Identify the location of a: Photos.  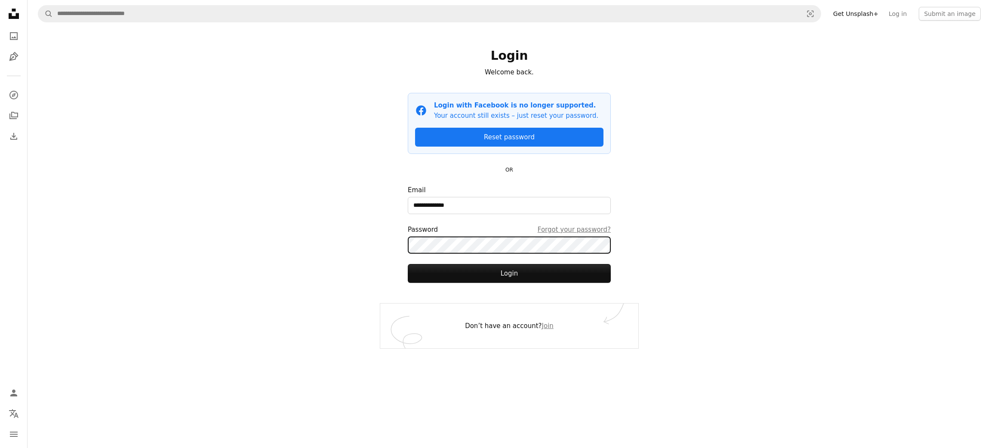
(14, 36).